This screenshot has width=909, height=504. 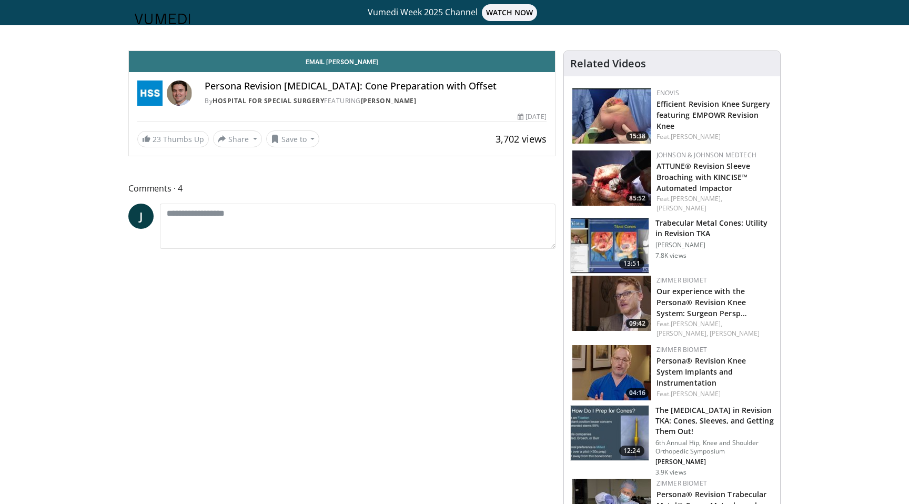 What do you see at coordinates (612, 116) in the screenshot?
I see `a: 15:38` at bounding box center [612, 116].